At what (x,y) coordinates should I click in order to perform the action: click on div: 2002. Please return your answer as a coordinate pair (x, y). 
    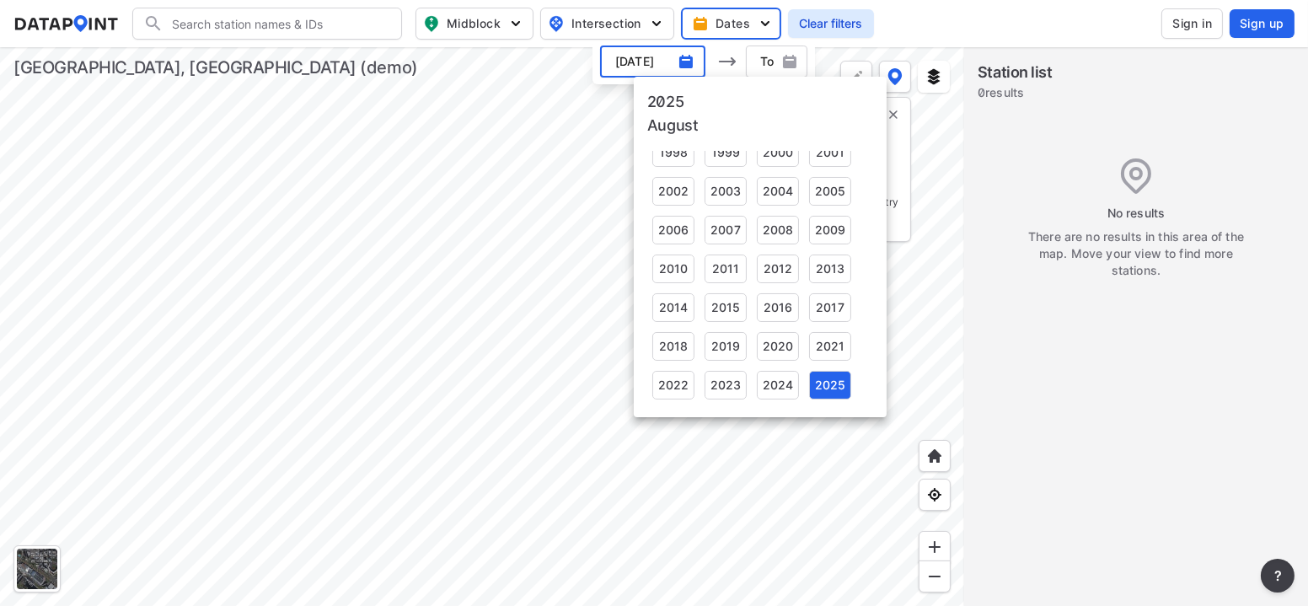
    Looking at the image, I should click on (673, 191).